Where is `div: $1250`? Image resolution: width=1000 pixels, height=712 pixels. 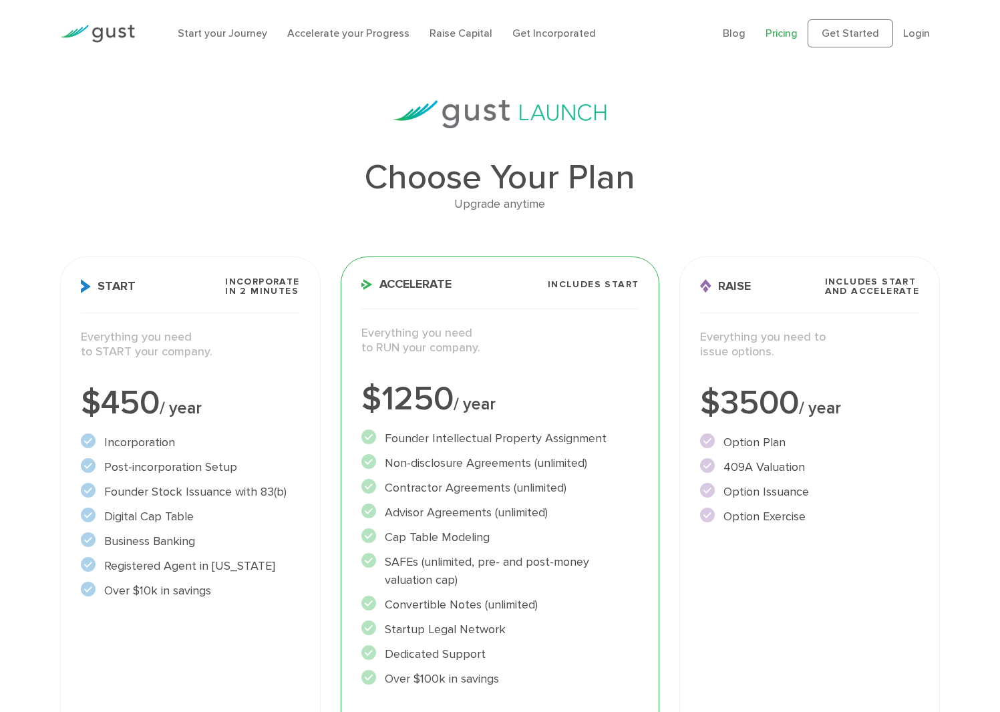 div: $1250 is located at coordinates (500, 399).